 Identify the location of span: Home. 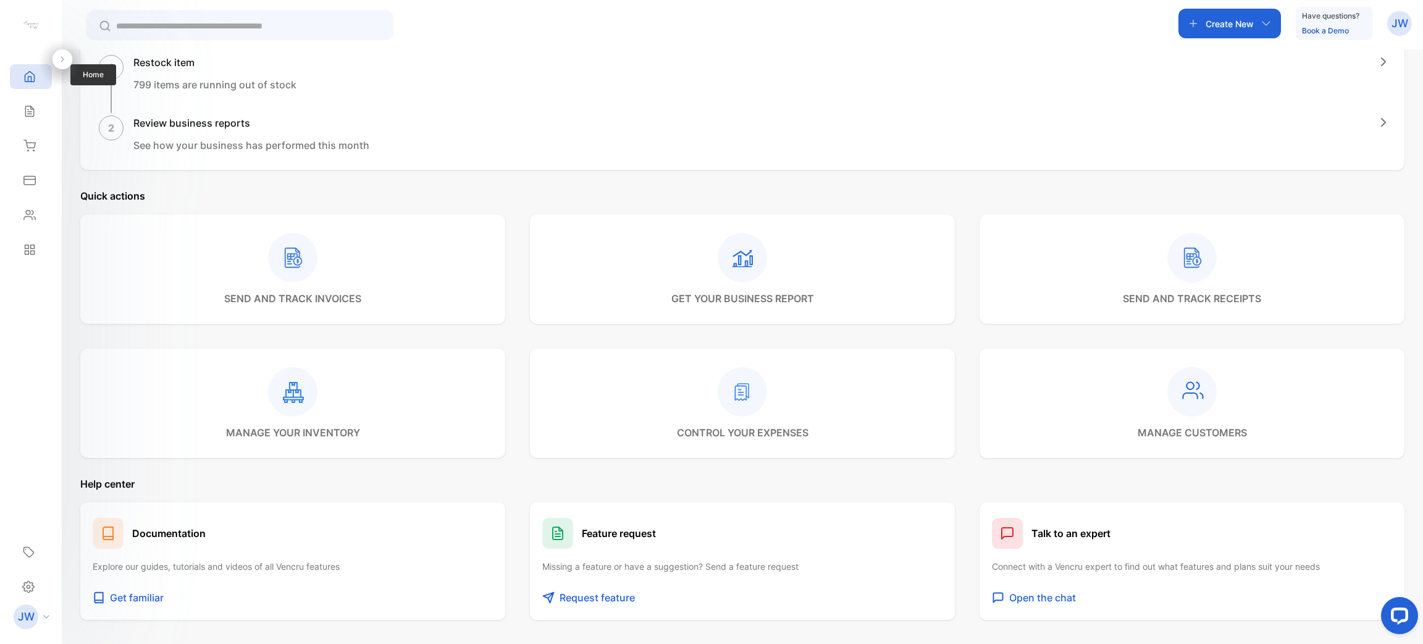
(93, 75).